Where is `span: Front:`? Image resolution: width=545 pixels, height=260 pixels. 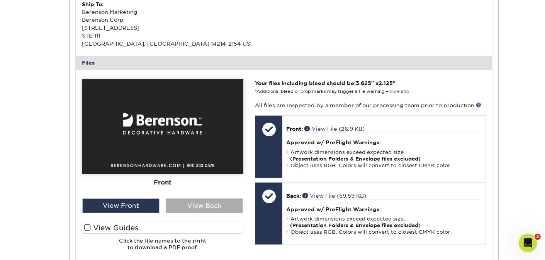
span: Front: is located at coordinates (294, 129).